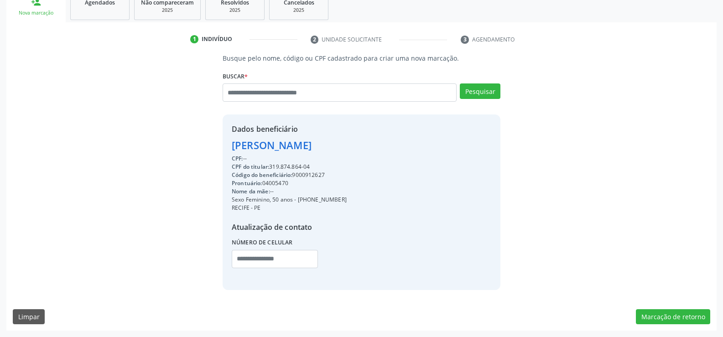 The height and width of the screenshot is (337, 723). I want to click on div: Nova marcação, so click(36, 13).